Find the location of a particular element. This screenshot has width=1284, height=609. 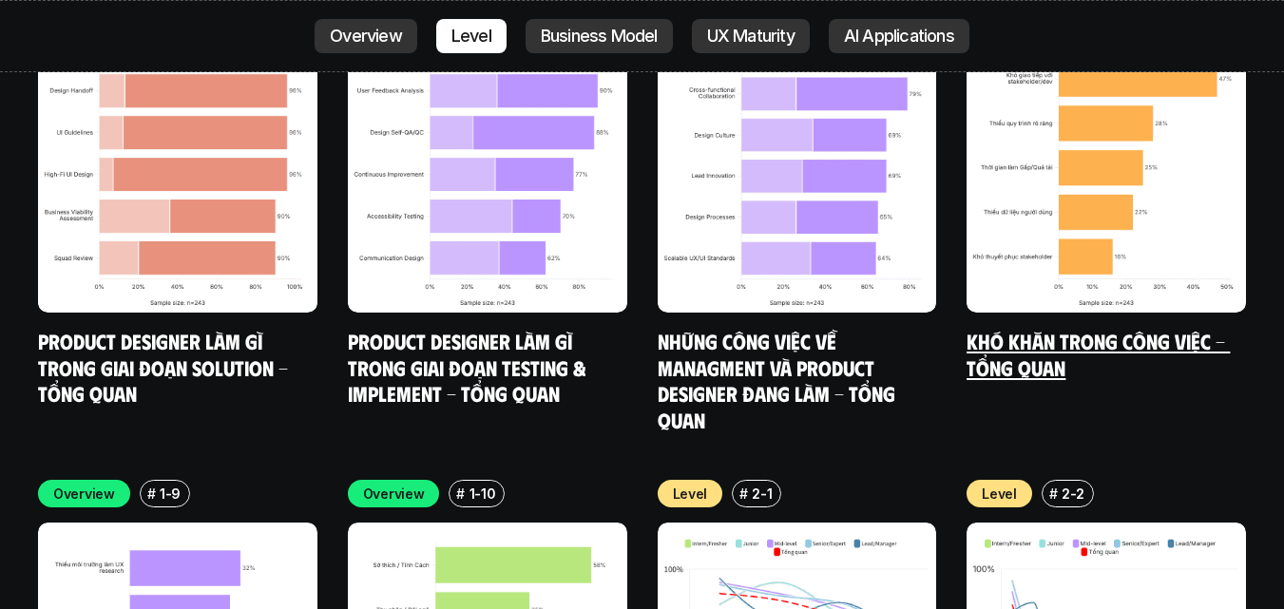

p: 1-10 is located at coordinates (483, 493).